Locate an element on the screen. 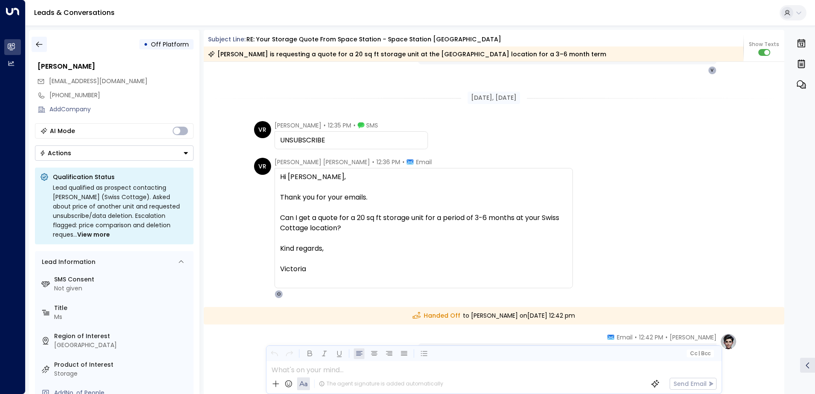  div: Thank you for your emails. is located at coordinates (424, 197).